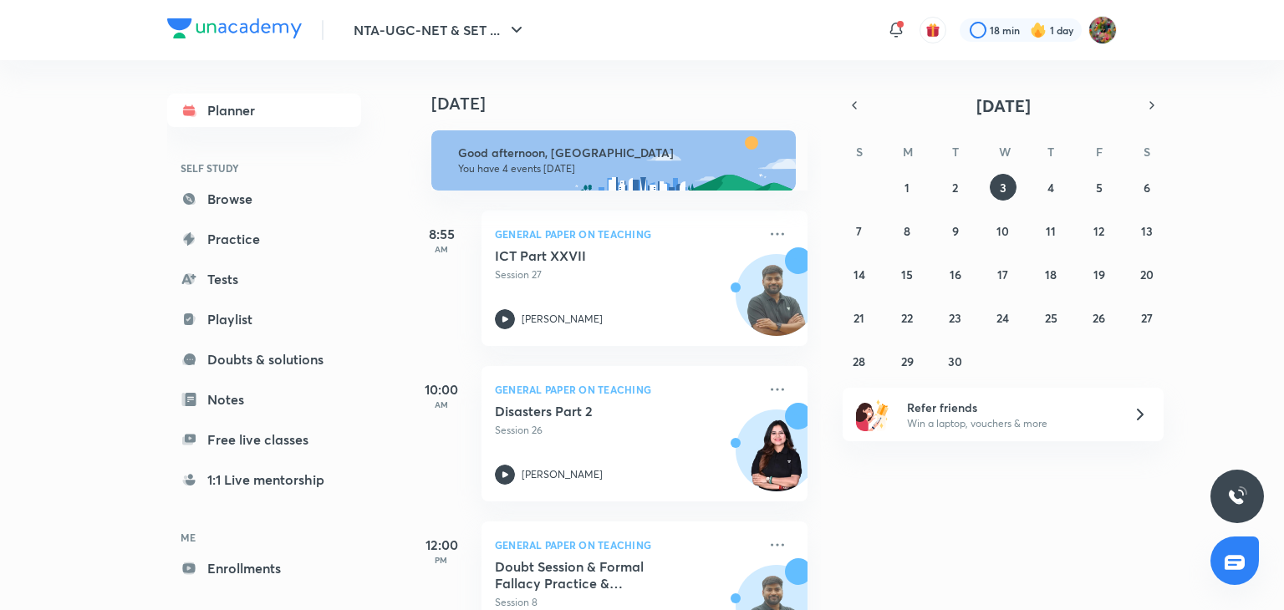 This screenshot has width=1284, height=610. Describe the element at coordinates (1002, 231) in the screenshot. I see `abbr: September 10, 2025` at that location.